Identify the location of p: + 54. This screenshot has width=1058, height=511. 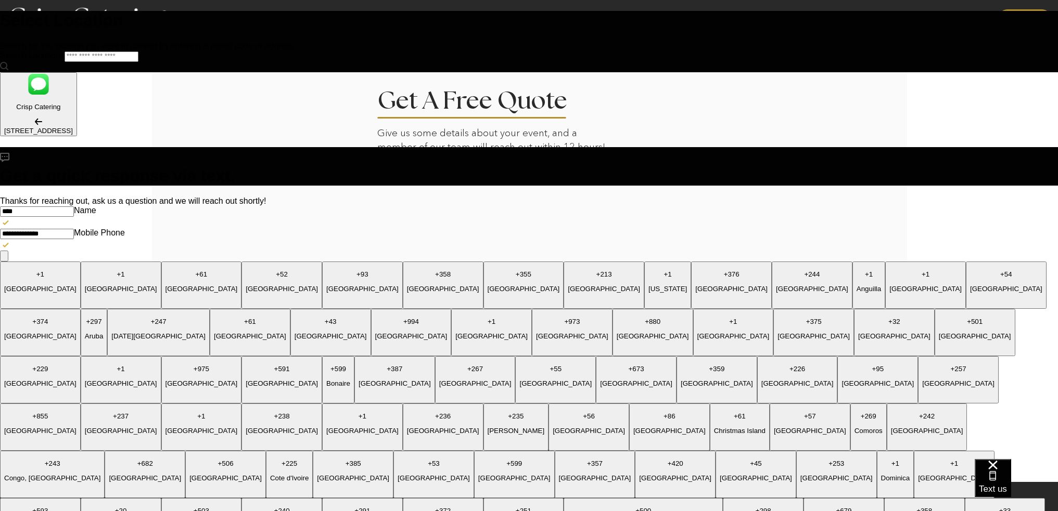
(1006, 274).